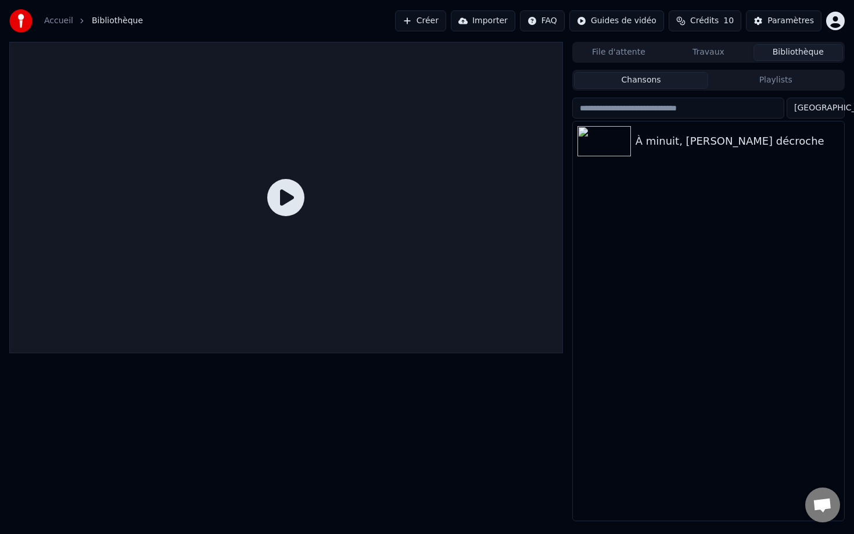  Describe the element at coordinates (708, 52) in the screenshot. I see `button: Travaux` at that location.